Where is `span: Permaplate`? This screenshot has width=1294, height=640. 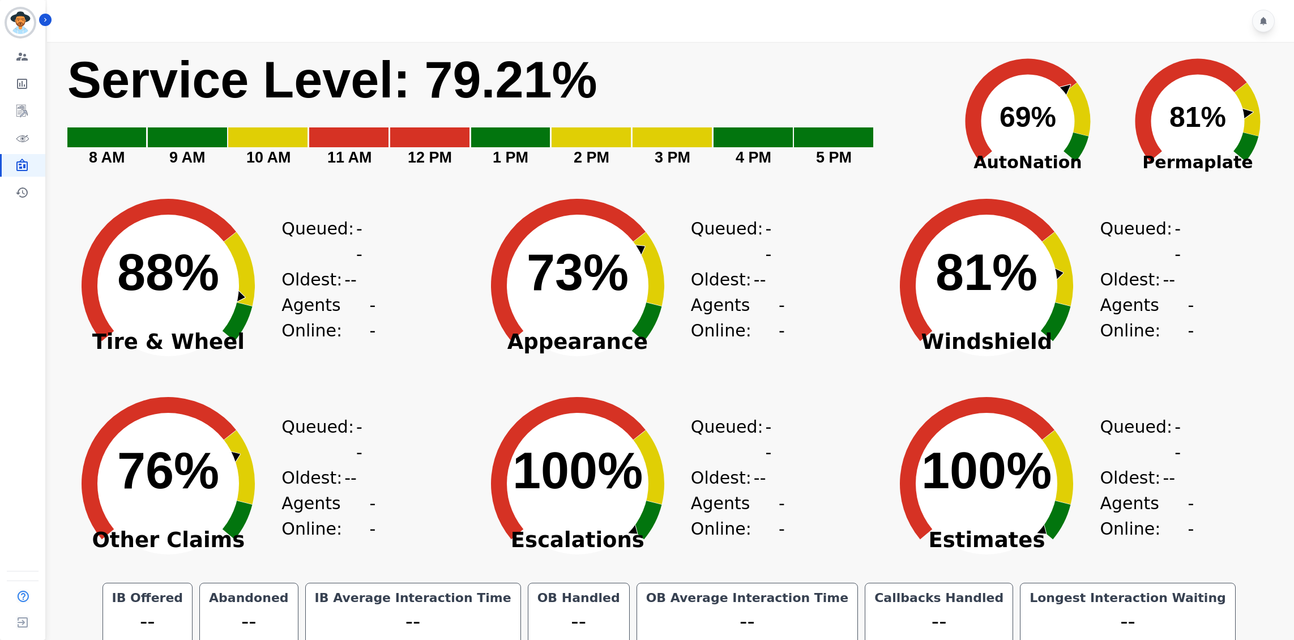
span: Permaplate is located at coordinates (1197, 162).